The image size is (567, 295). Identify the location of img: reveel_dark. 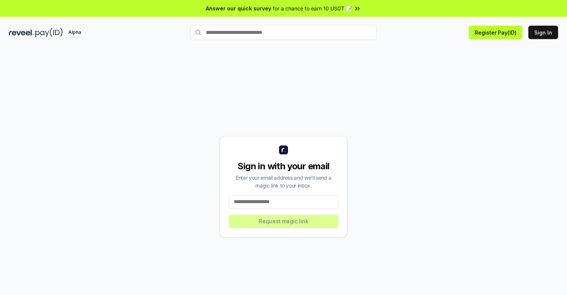
(21, 32).